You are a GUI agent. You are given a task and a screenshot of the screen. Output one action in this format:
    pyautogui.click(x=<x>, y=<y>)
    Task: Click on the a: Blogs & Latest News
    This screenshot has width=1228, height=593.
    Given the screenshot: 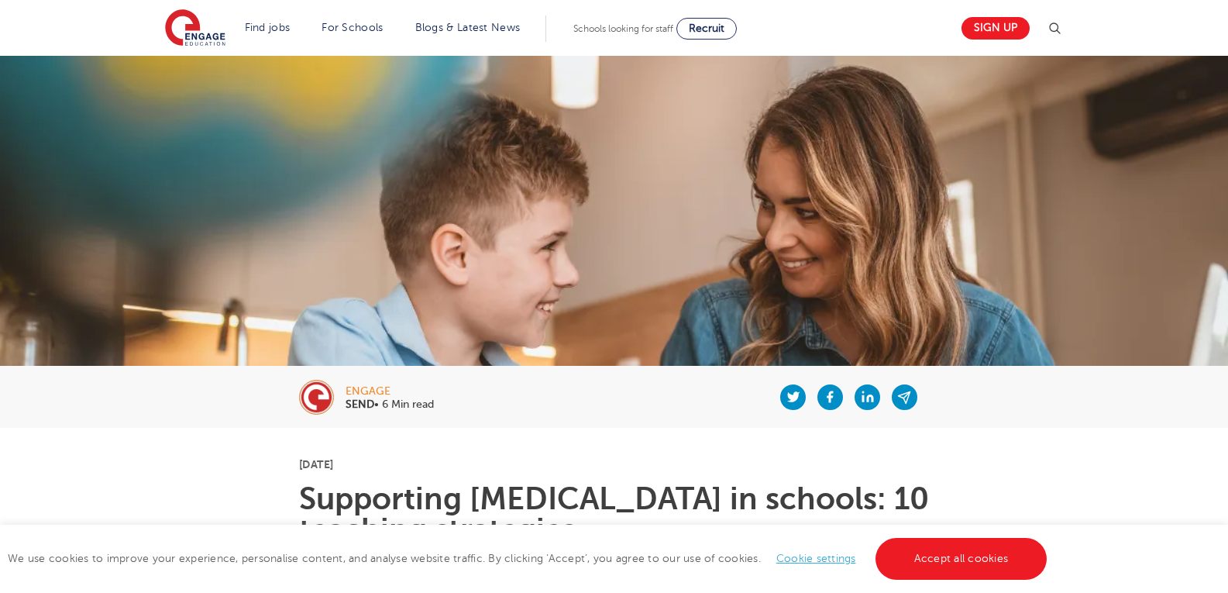 What is the action you would take?
    pyautogui.click(x=468, y=27)
    